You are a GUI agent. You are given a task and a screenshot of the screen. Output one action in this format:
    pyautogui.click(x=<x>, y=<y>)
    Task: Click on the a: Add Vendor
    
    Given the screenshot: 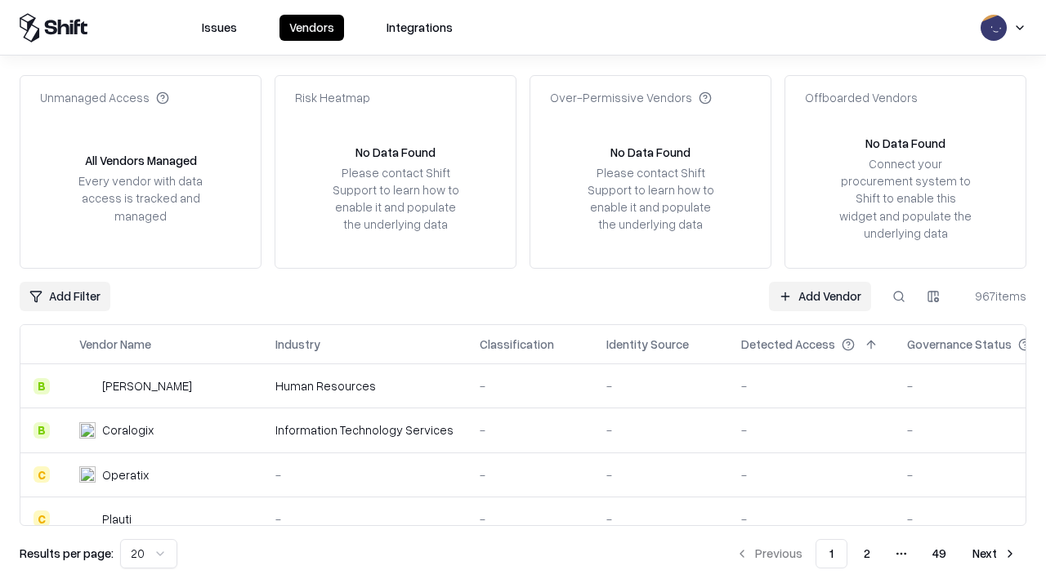 What is the action you would take?
    pyautogui.click(x=819, y=297)
    